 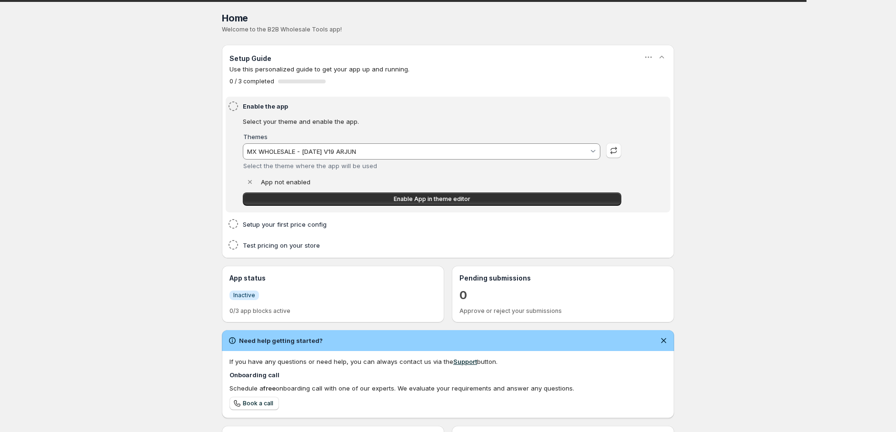 What do you see at coordinates (333, 311) in the screenshot?
I see `p: 0/3 app blocks active` at bounding box center [333, 311].